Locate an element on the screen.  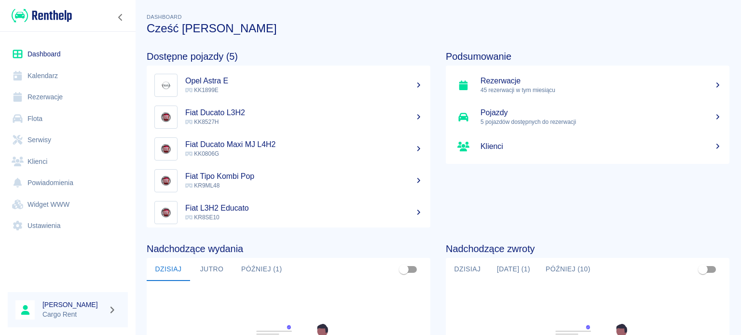
a: Flota is located at coordinates (68, 119).